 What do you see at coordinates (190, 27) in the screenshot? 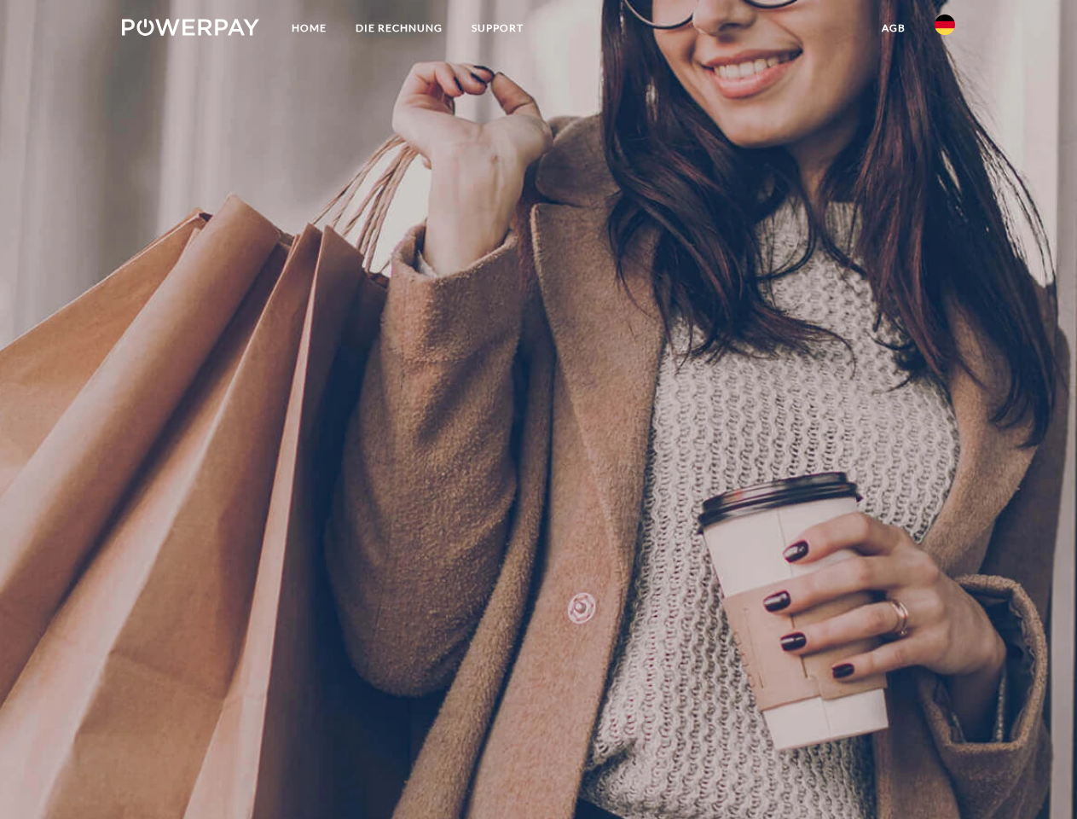
I see `img: logo-powerpay-white.svg` at bounding box center [190, 27].